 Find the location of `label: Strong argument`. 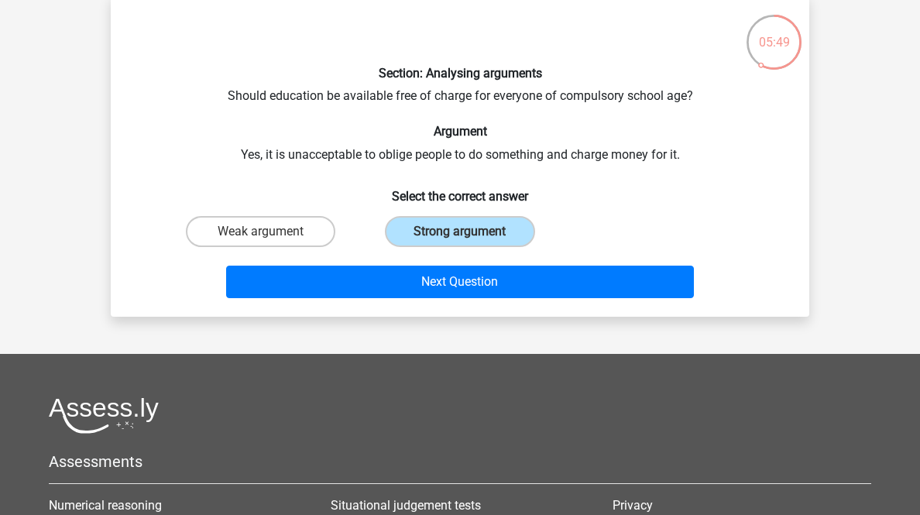

label: Strong argument is located at coordinates (459, 231).